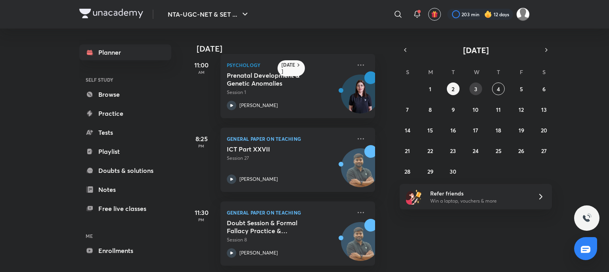  What do you see at coordinates (430, 171) in the screenshot?
I see `abbr: September 29, 2025` at bounding box center [430, 171].